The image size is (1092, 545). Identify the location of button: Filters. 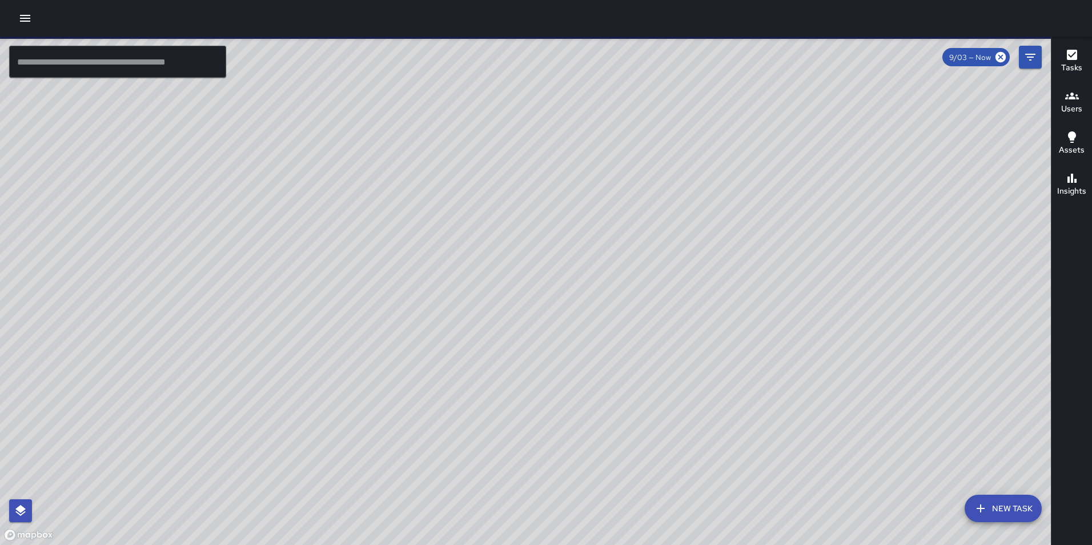
(1030, 57).